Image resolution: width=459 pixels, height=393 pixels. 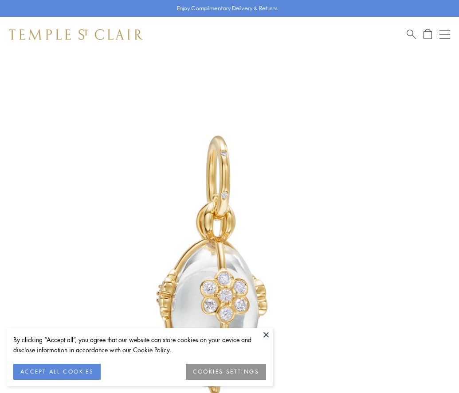 I want to click on button: COOKIES SETTINGS, so click(x=226, y=372).